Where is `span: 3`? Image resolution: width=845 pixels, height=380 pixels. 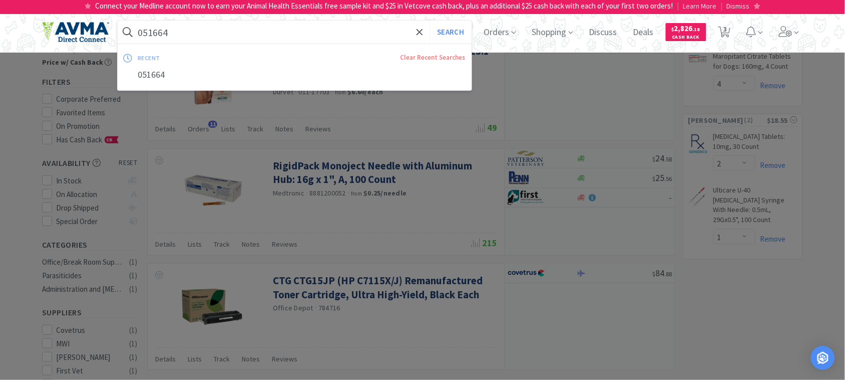 span: 3 is located at coordinates (725, 29).